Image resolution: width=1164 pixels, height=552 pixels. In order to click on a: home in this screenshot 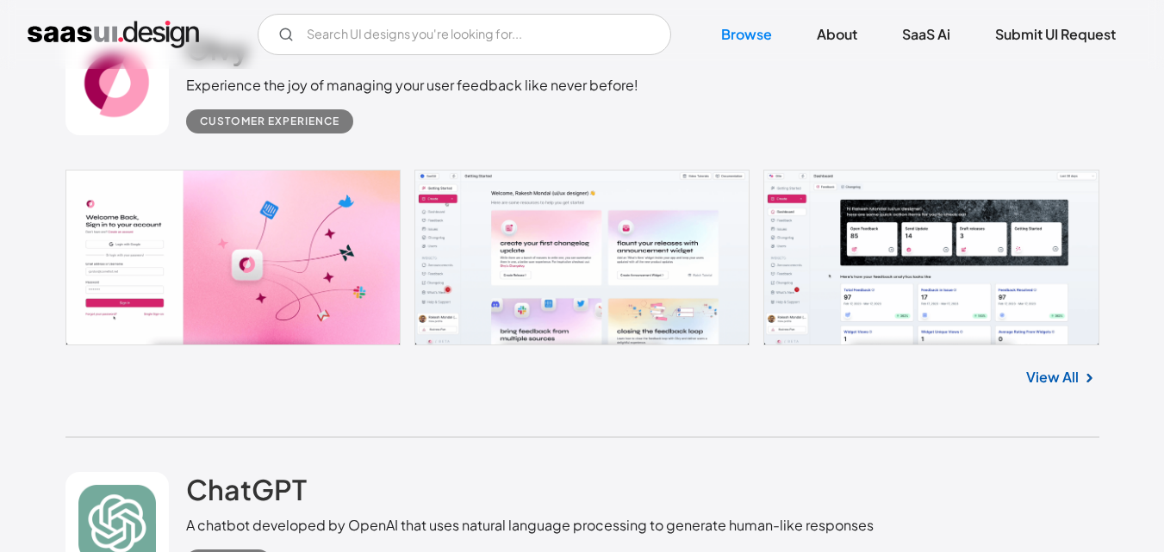, I will do `click(113, 34)`.